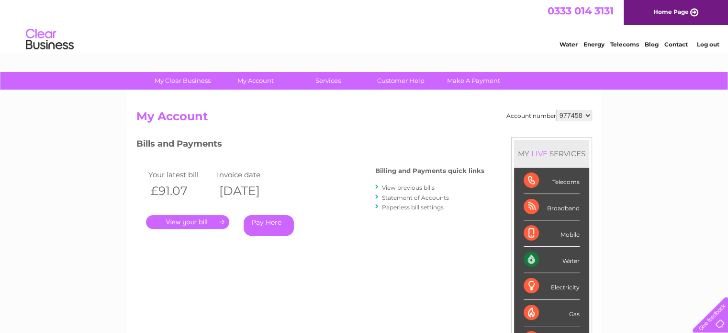 The height and width of the screenshot is (333, 728). What do you see at coordinates (552, 207) in the screenshot?
I see `div: Broadband` at bounding box center [552, 207].